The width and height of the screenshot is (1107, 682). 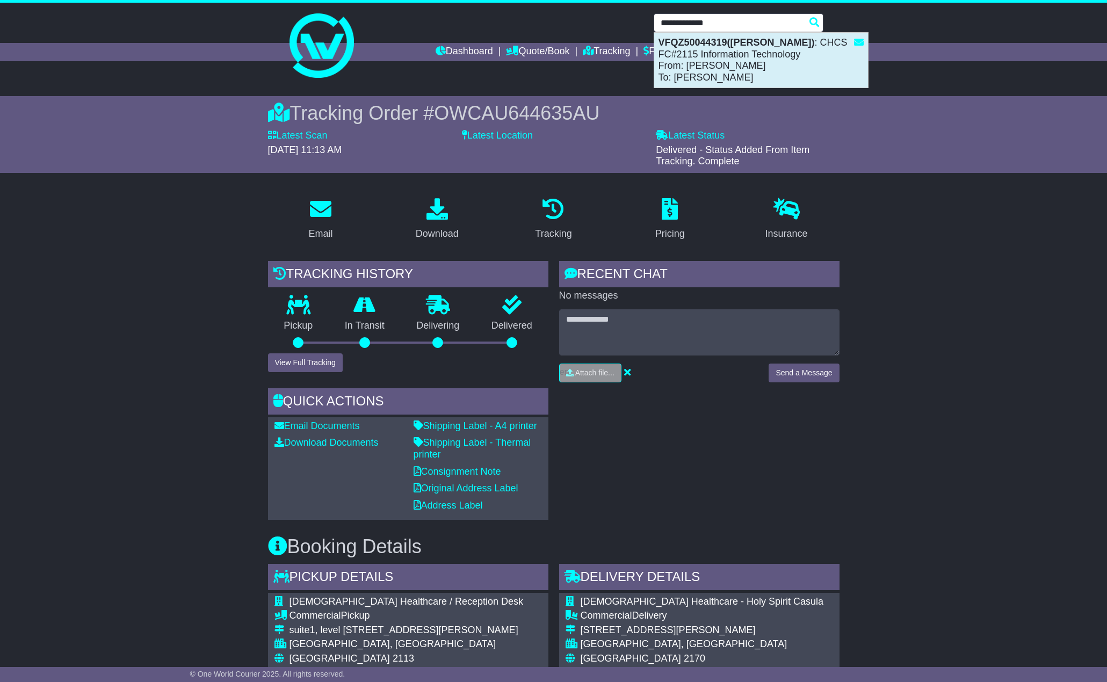 I want to click on span: 2170, so click(x=694, y=658).